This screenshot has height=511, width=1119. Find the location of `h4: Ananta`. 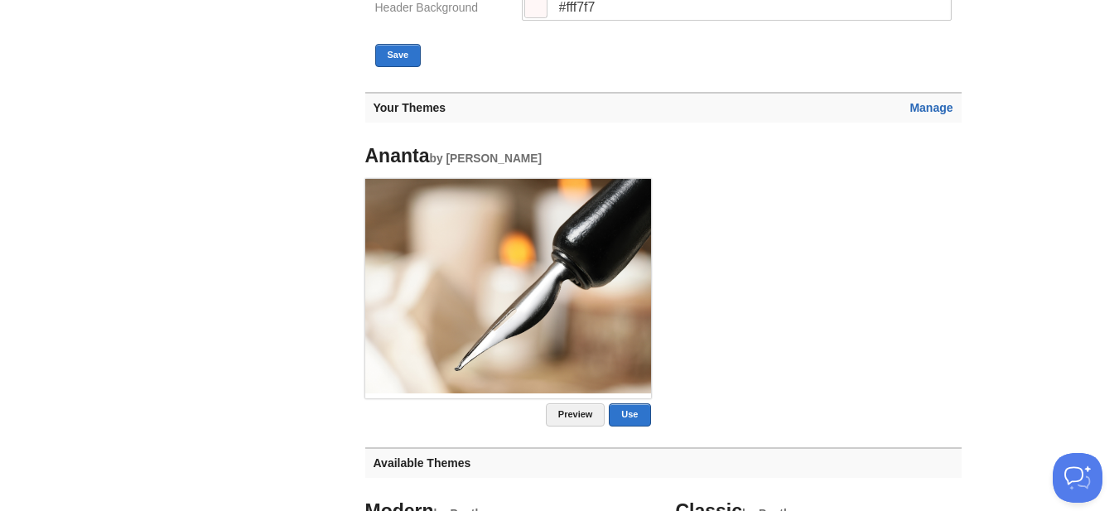

h4: Ananta is located at coordinates (508, 156).